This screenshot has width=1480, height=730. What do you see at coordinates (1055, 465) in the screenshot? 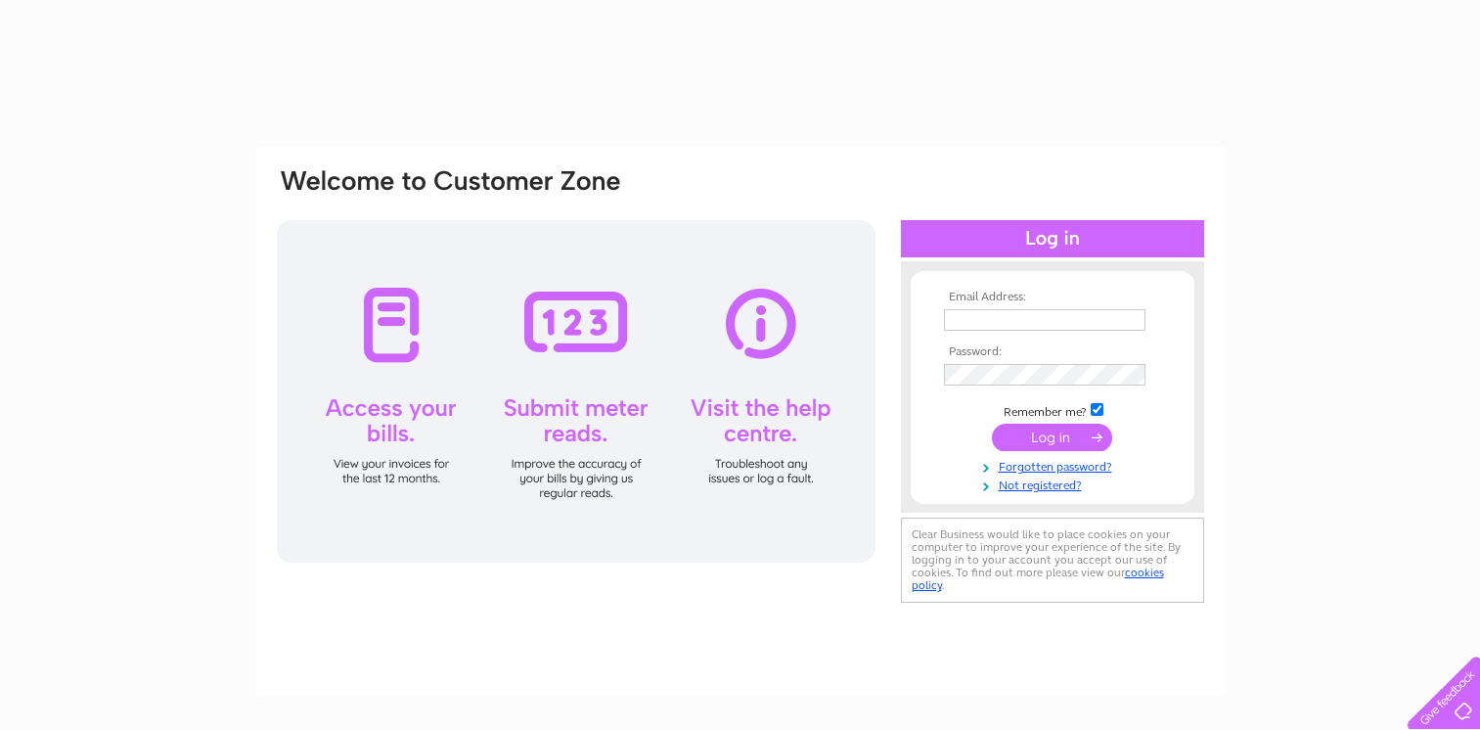
I see `a: Forgotten password?` at bounding box center [1055, 465].